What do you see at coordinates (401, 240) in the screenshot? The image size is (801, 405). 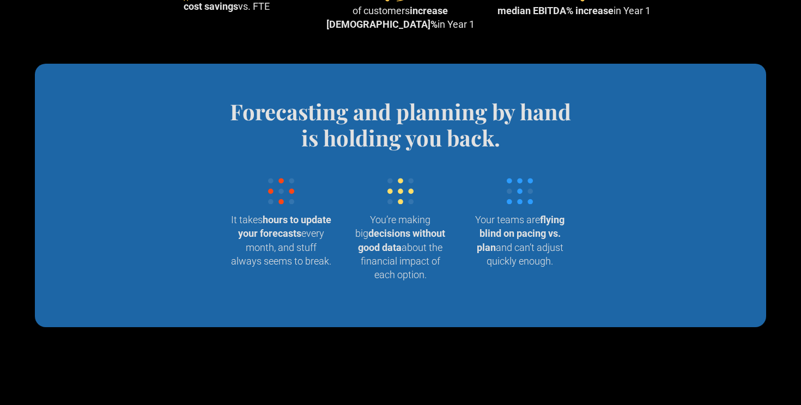 I see `strong: decisions without good data` at bounding box center [401, 240].